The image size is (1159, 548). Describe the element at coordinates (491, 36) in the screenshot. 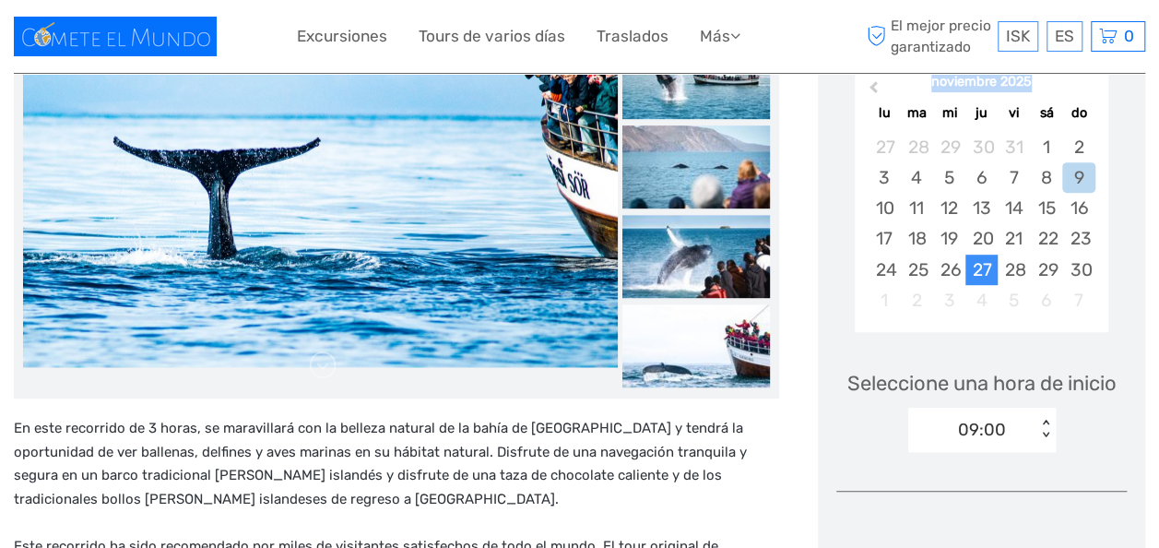

I see `a: Tours de varios días` at that location.